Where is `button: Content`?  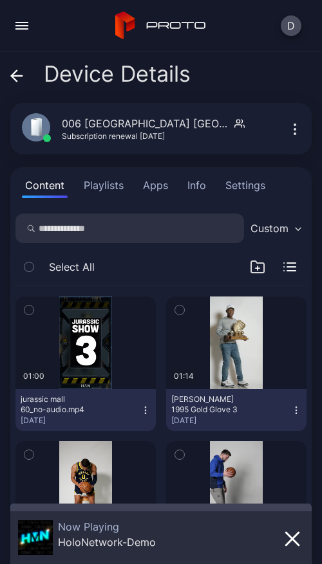 button: Content is located at coordinates (44, 185).